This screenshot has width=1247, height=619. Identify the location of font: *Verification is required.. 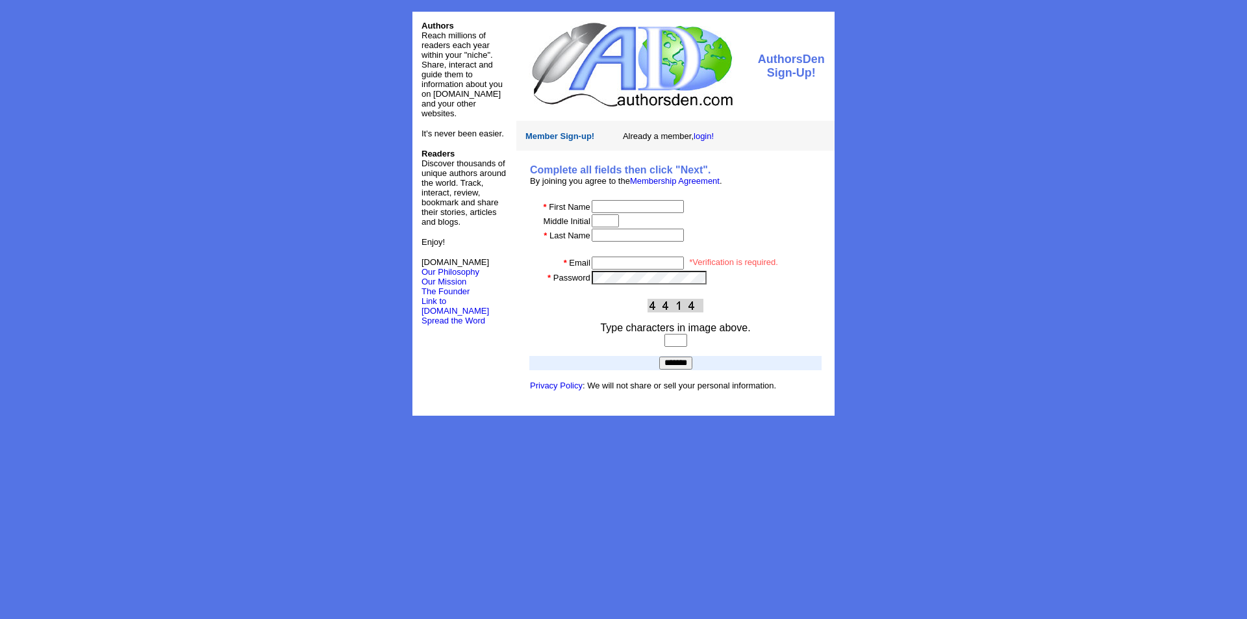
(733, 262).